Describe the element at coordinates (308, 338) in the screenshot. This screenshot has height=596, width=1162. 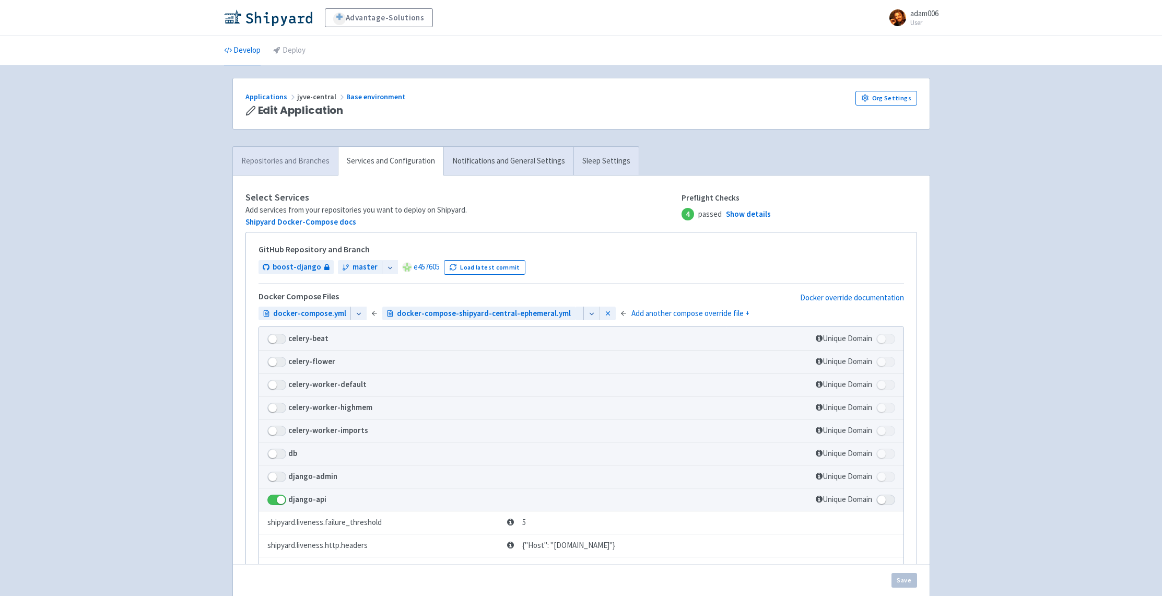
I see `strong: celery-beat` at that location.